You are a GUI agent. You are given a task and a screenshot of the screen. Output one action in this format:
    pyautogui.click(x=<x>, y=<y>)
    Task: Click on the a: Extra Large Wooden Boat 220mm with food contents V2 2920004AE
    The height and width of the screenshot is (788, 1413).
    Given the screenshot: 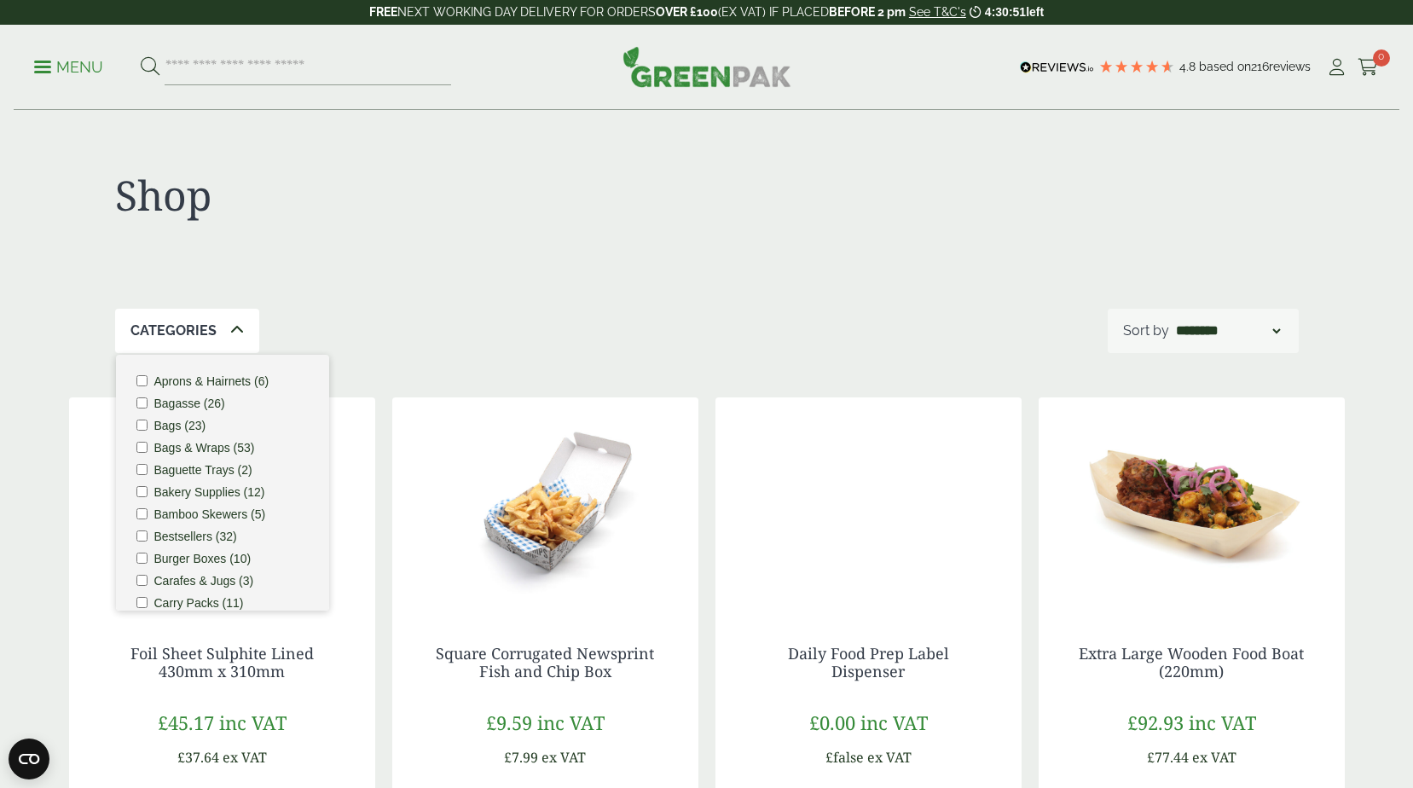 What is the action you would take?
    pyautogui.click(x=1191, y=504)
    